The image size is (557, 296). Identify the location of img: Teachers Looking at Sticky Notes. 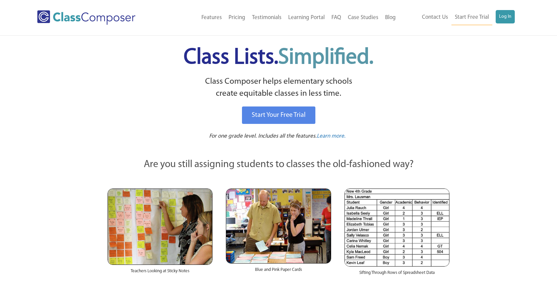
(160, 227).